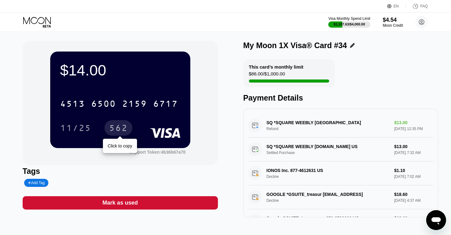 Image resolution: width=451 pixels, height=235 pixels. What do you see at coordinates (158, 152) in the screenshot?
I see `div: Support Token:4b36b67a70` at bounding box center [158, 152].